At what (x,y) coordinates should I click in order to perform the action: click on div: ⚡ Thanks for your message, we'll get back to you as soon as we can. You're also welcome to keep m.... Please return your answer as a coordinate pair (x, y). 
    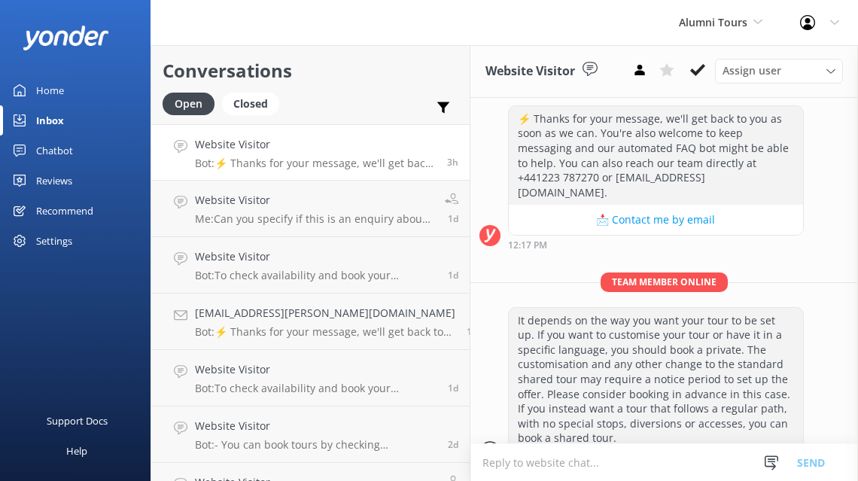
    Looking at the image, I should click on (656, 156).